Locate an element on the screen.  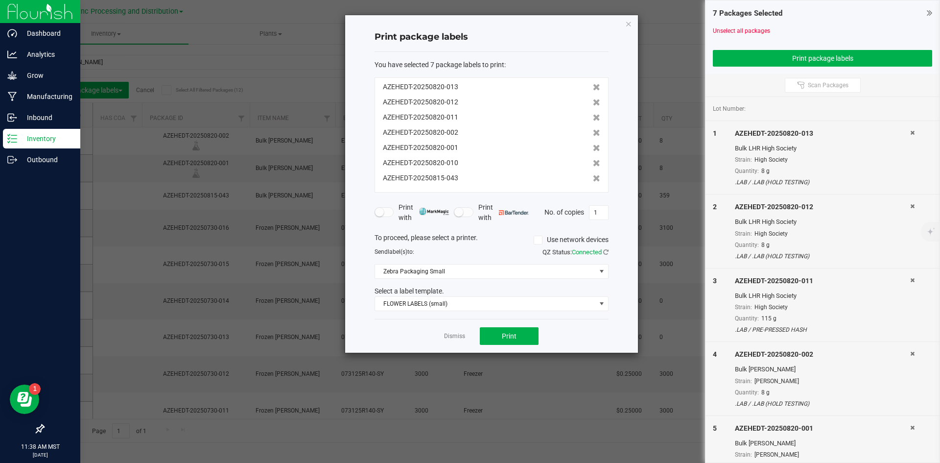
span: AZEHEDT-20250820-010 is located at coordinates (421, 163).